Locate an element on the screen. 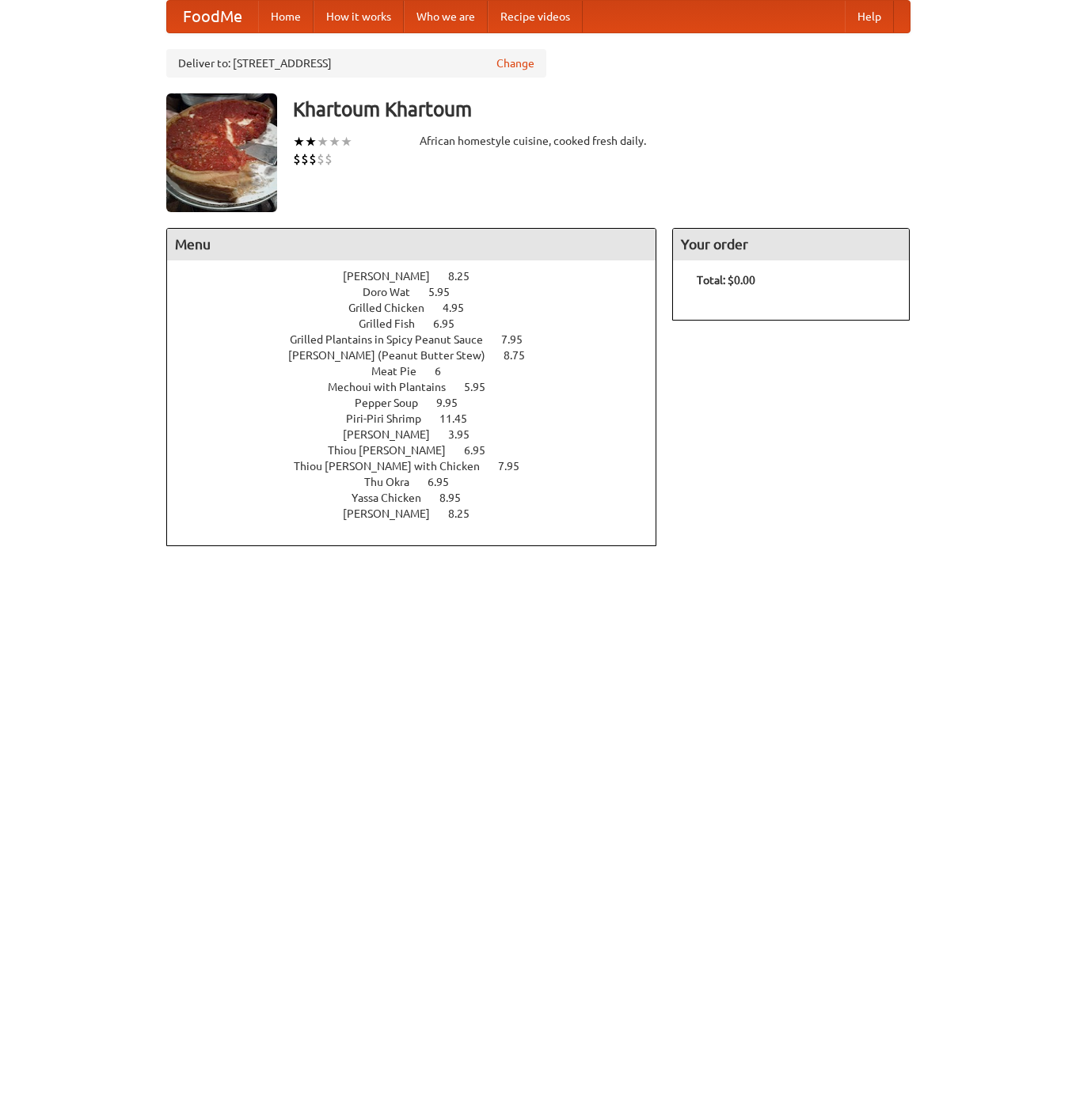 This screenshot has height=1120, width=1076. div: African homestyle cuisine, cooked fresh daily. is located at coordinates (538, 141).